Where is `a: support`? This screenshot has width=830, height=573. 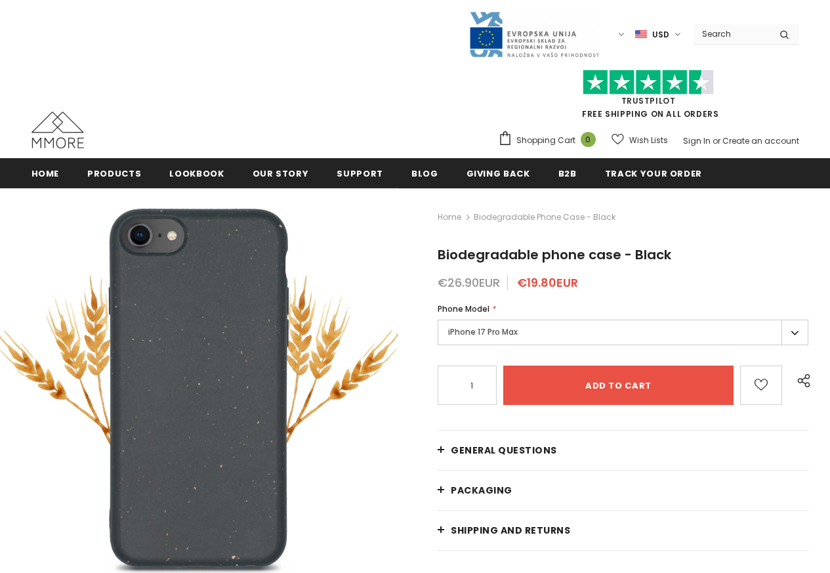
a: support is located at coordinates (360, 173).